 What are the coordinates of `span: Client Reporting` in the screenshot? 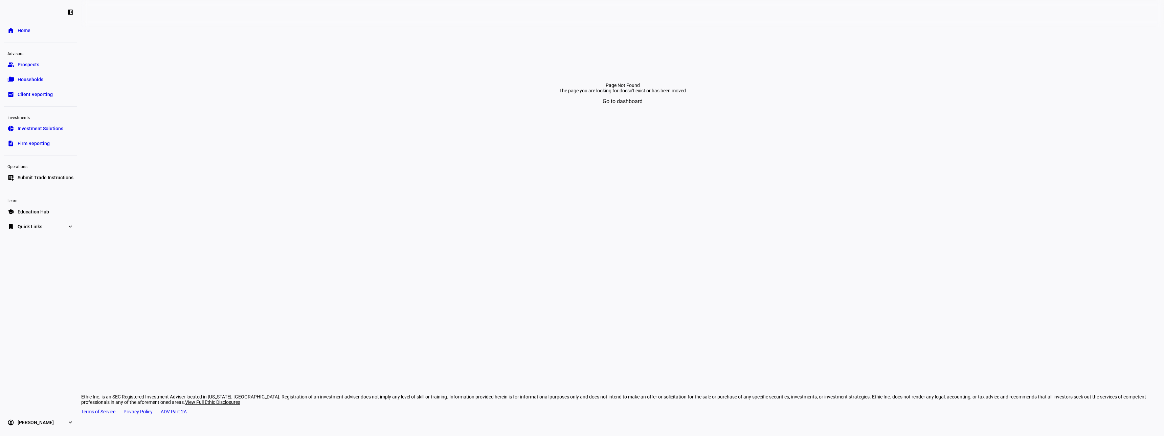 It's located at (35, 94).